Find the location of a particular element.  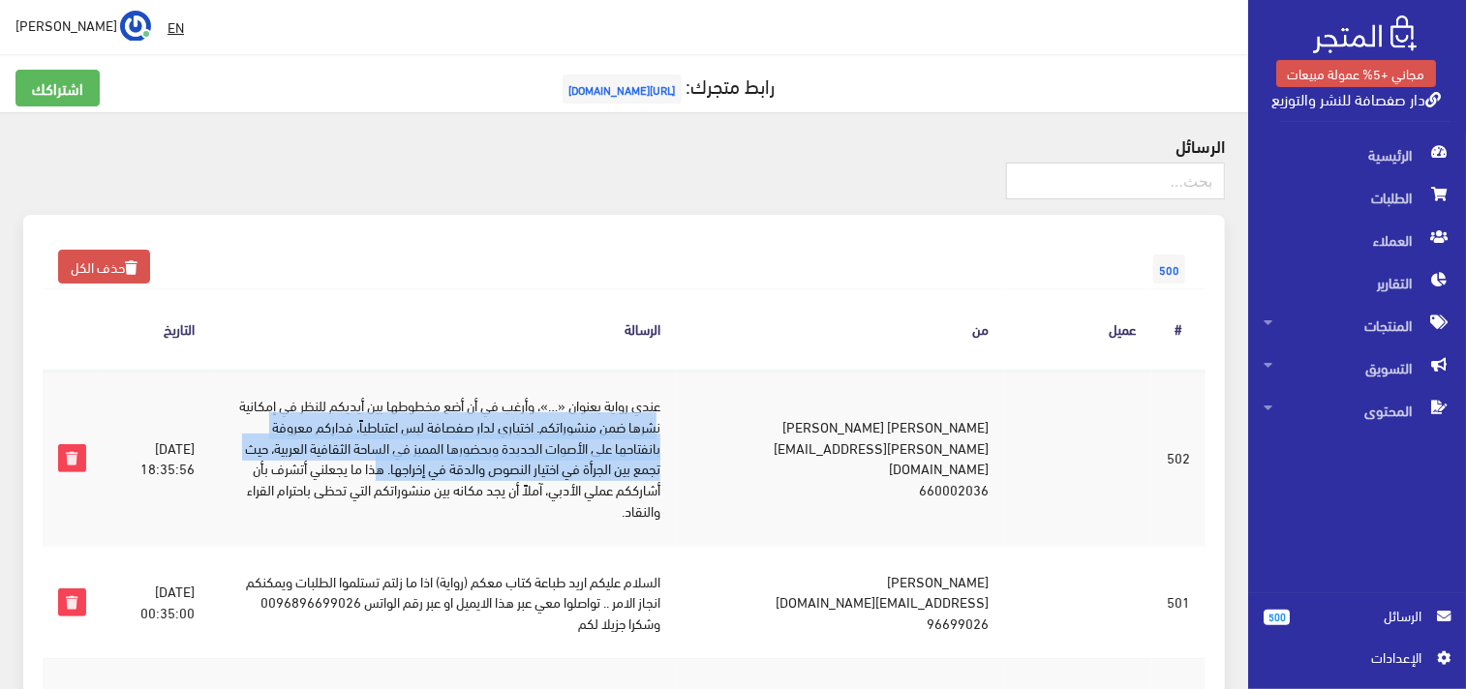

th: التاريخ is located at coordinates (156, 329).